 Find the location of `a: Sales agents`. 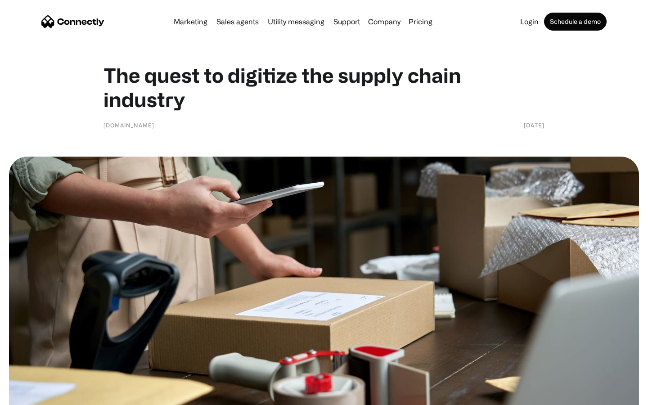

a: Sales agents is located at coordinates (238, 22).